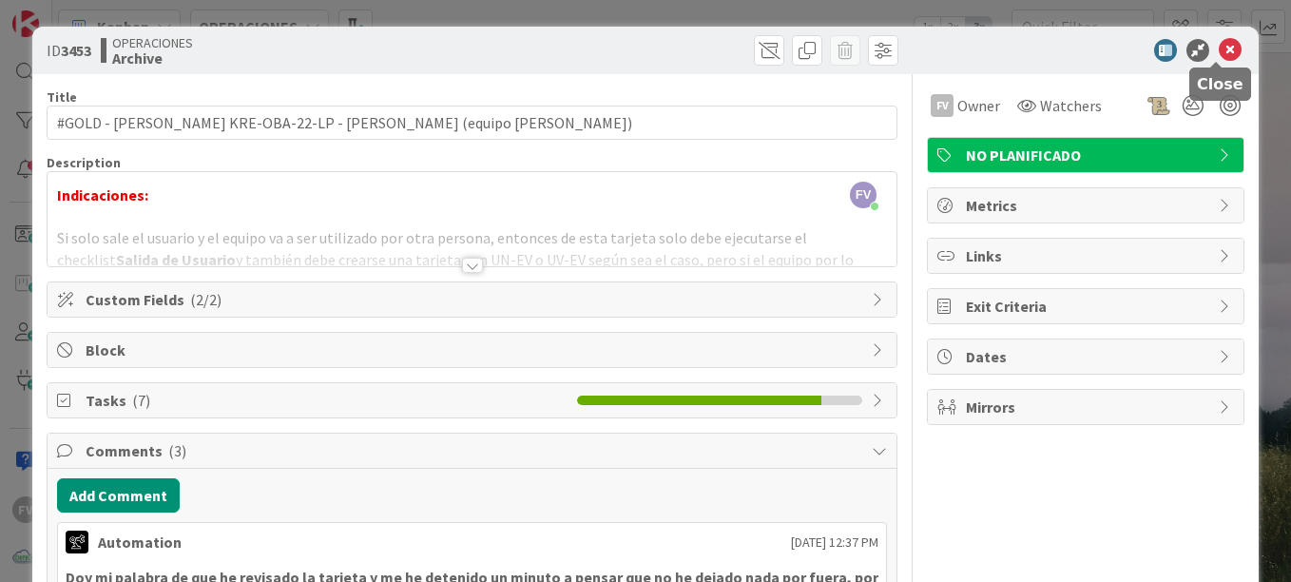 Image resolution: width=1291 pixels, height=582 pixels. I want to click on label: Title, so click(62, 97).